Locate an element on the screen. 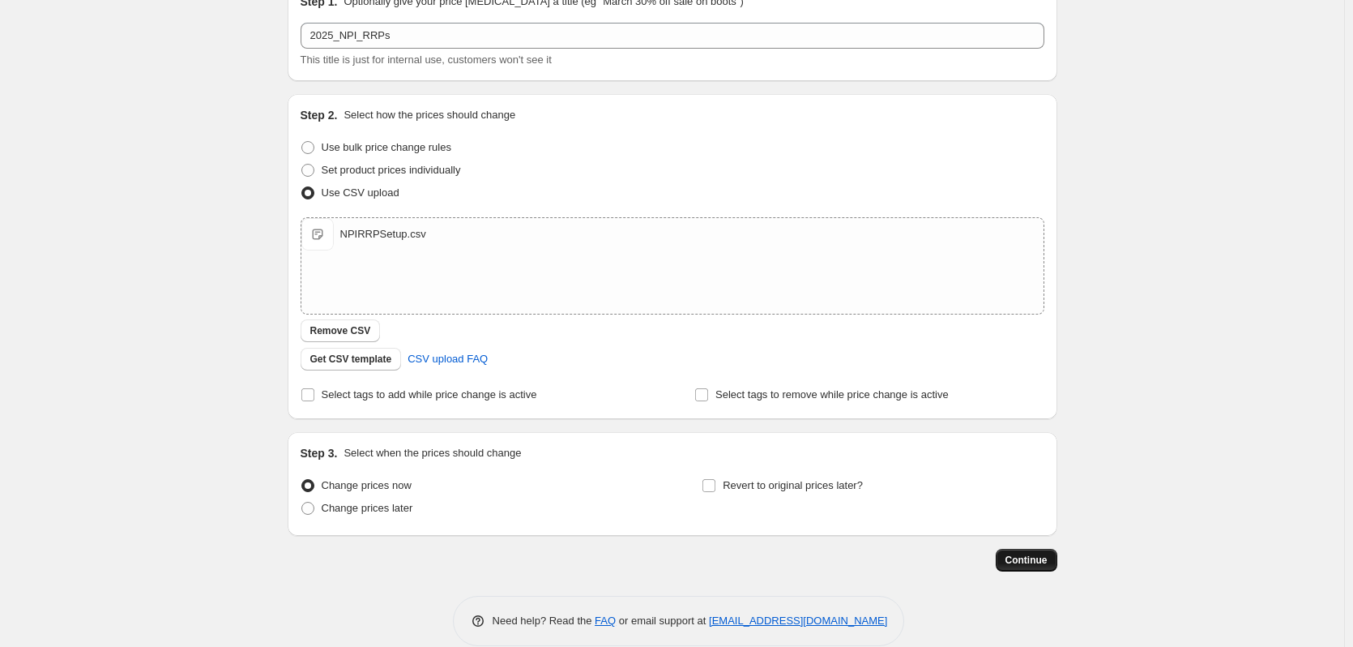 The image size is (1353, 647). span: Revert to original prices later? is located at coordinates (792, 485).